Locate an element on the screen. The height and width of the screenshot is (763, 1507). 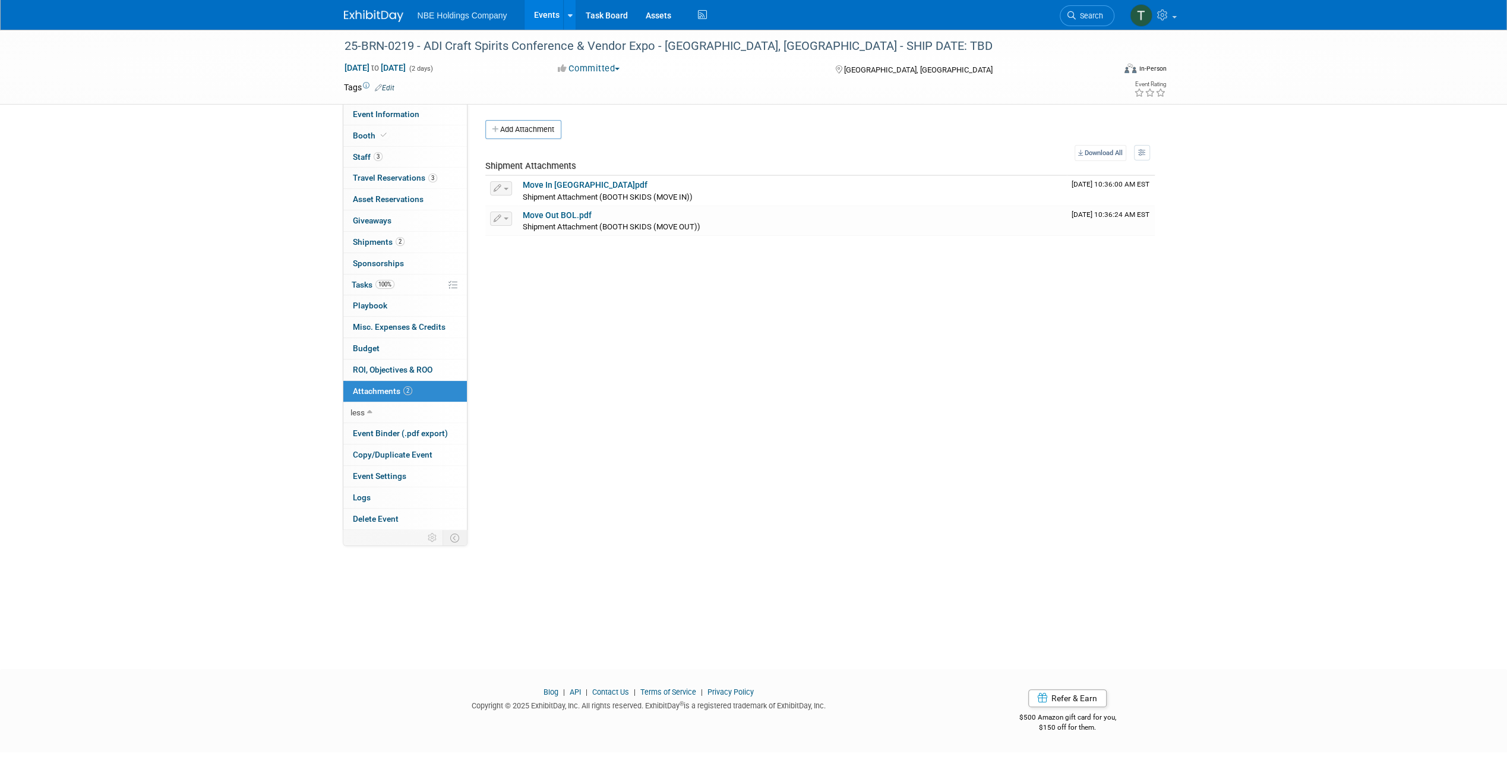
span: Tasks is located at coordinates (373, 284).